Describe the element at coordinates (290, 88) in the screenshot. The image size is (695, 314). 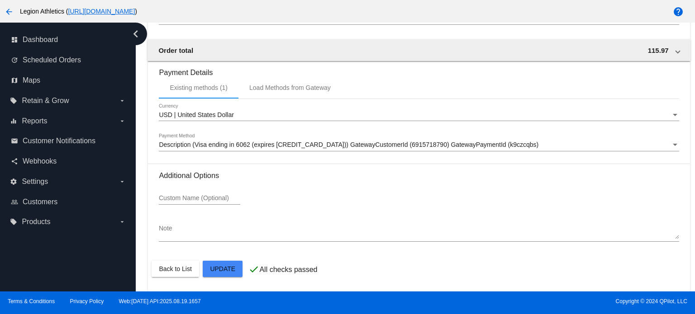
I see `div: Load Methods from Gateway` at that location.